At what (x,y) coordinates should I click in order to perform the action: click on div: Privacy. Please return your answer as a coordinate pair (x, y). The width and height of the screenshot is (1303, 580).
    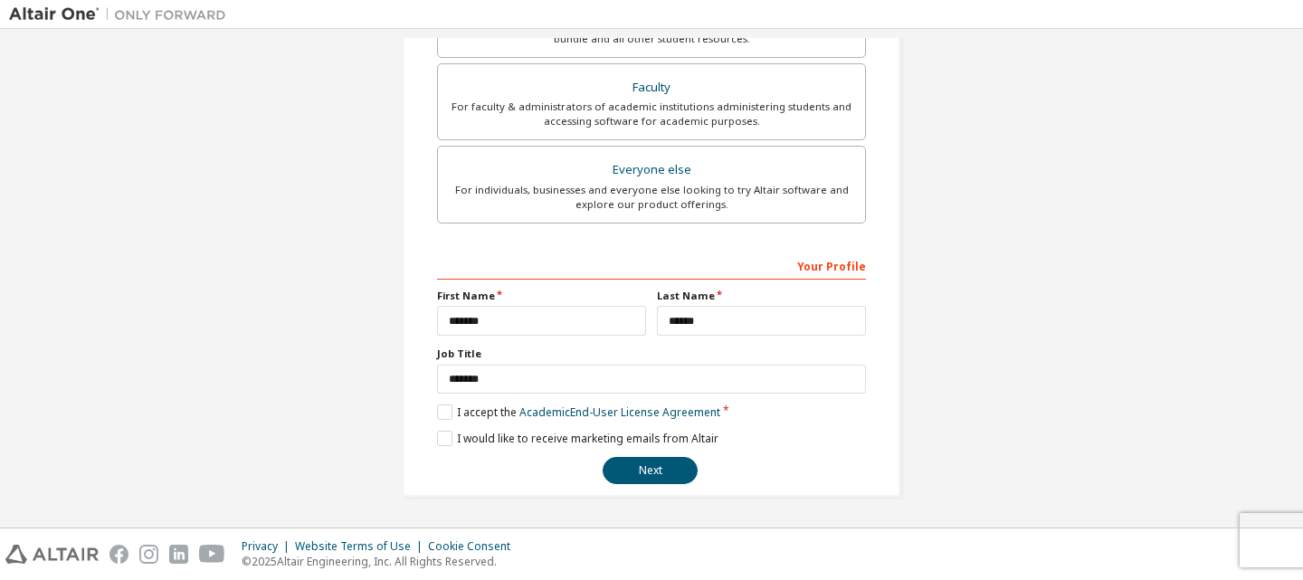
    Looking at the image, I should click on (268, 547).